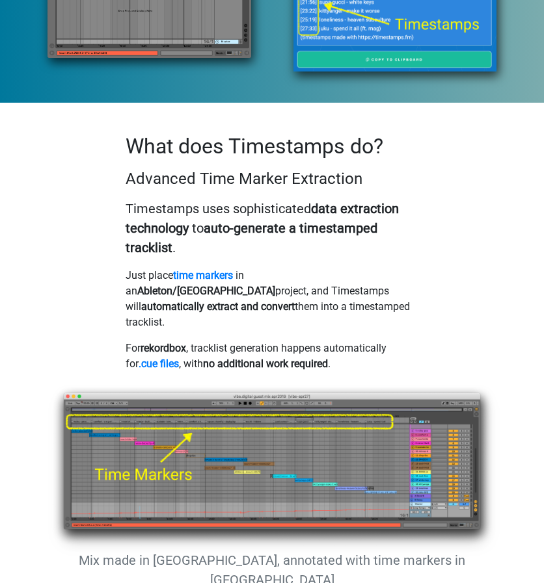 This screenshot has width=544, height=583. What do you see at coordinates (262, 219) in the screenshot?
I see `strong: data extraction technology` at bounding box center [262, 219].